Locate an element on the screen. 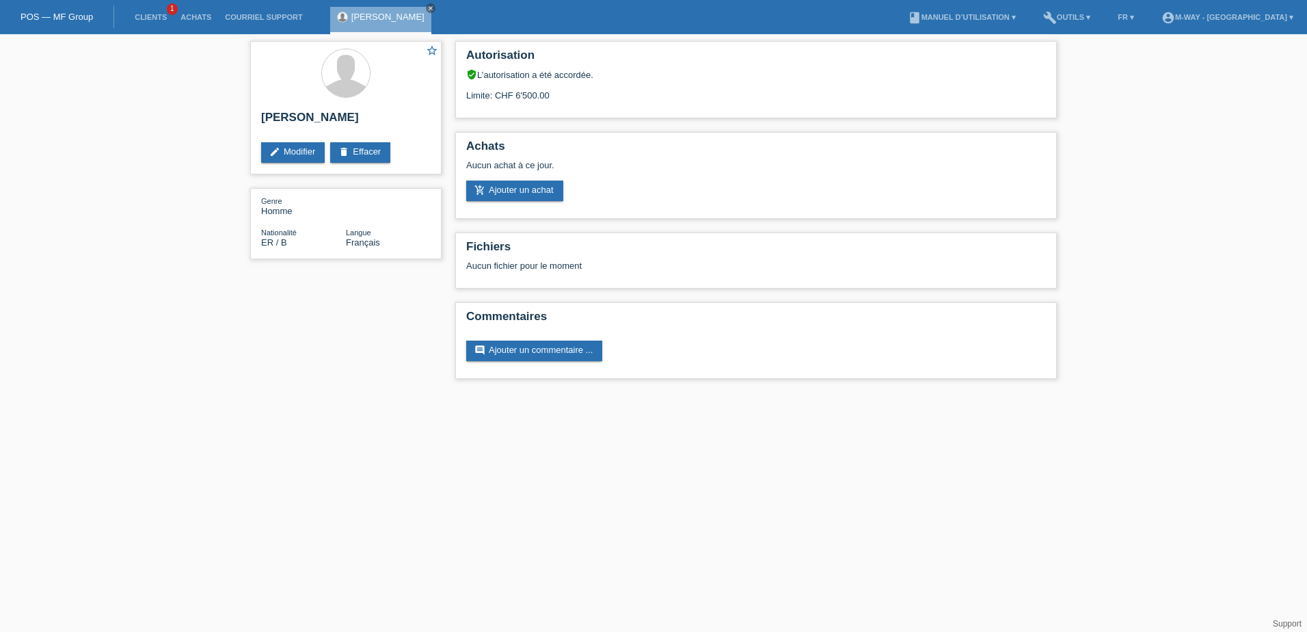 The height and width of the screenshot is (632, 1307). span: Français is located at coordinates (363, 242).